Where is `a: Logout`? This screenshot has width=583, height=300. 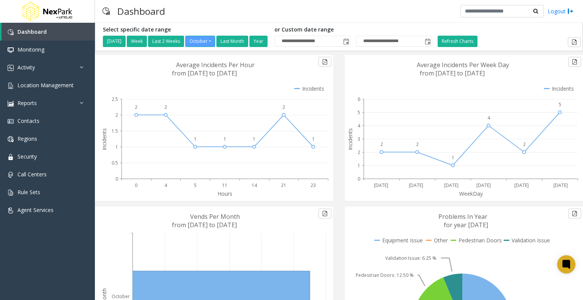 a: Logout is located at coordinates (561, 11).